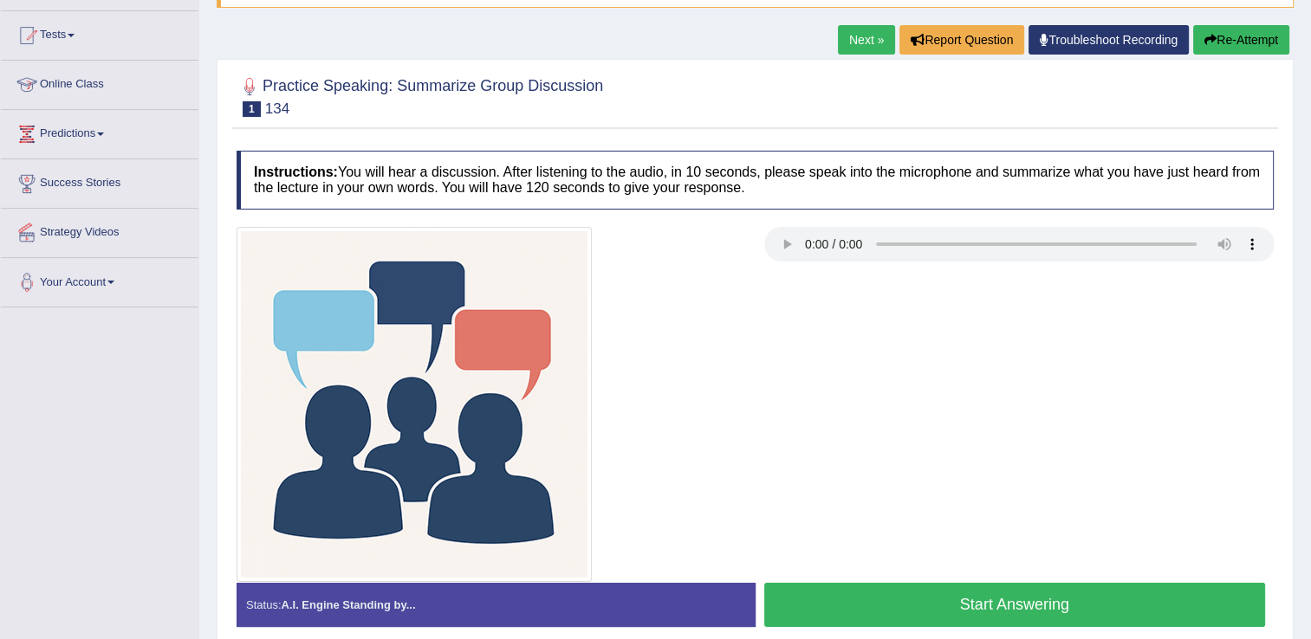  What do you see at coordinates (100, 230) in the screenshot?
I see `a: Strategy Videos` at bounding box center [100, 230].